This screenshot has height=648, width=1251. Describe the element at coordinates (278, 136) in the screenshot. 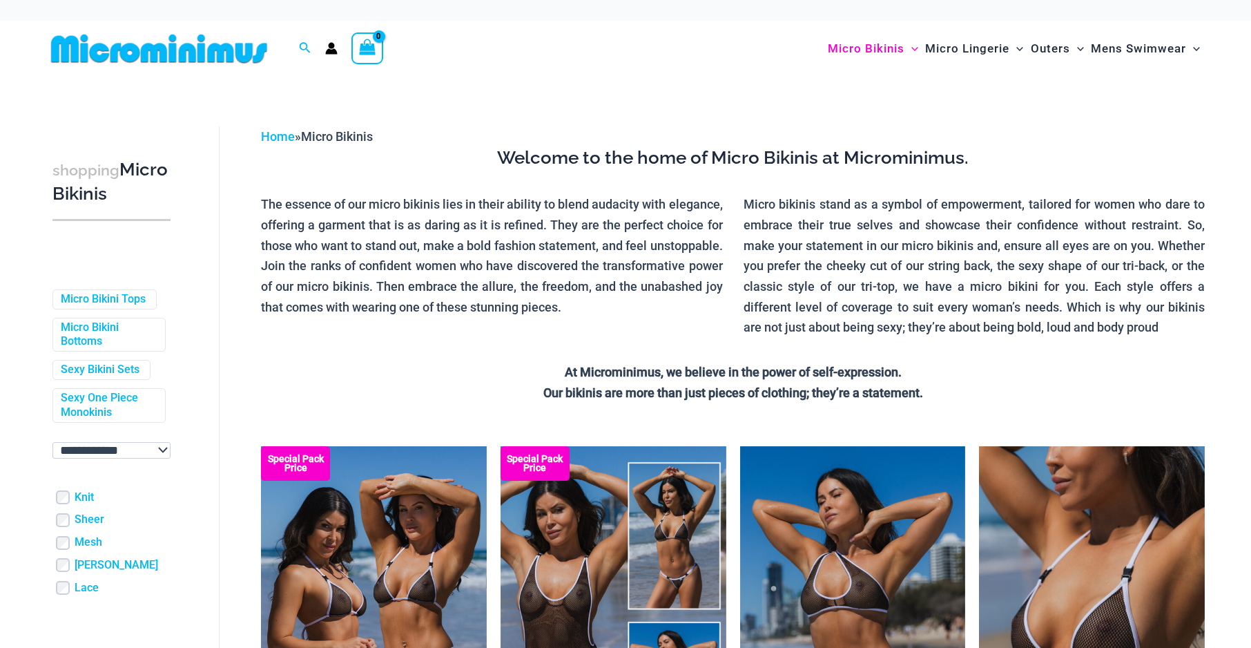

I see `a: Home` at that location.